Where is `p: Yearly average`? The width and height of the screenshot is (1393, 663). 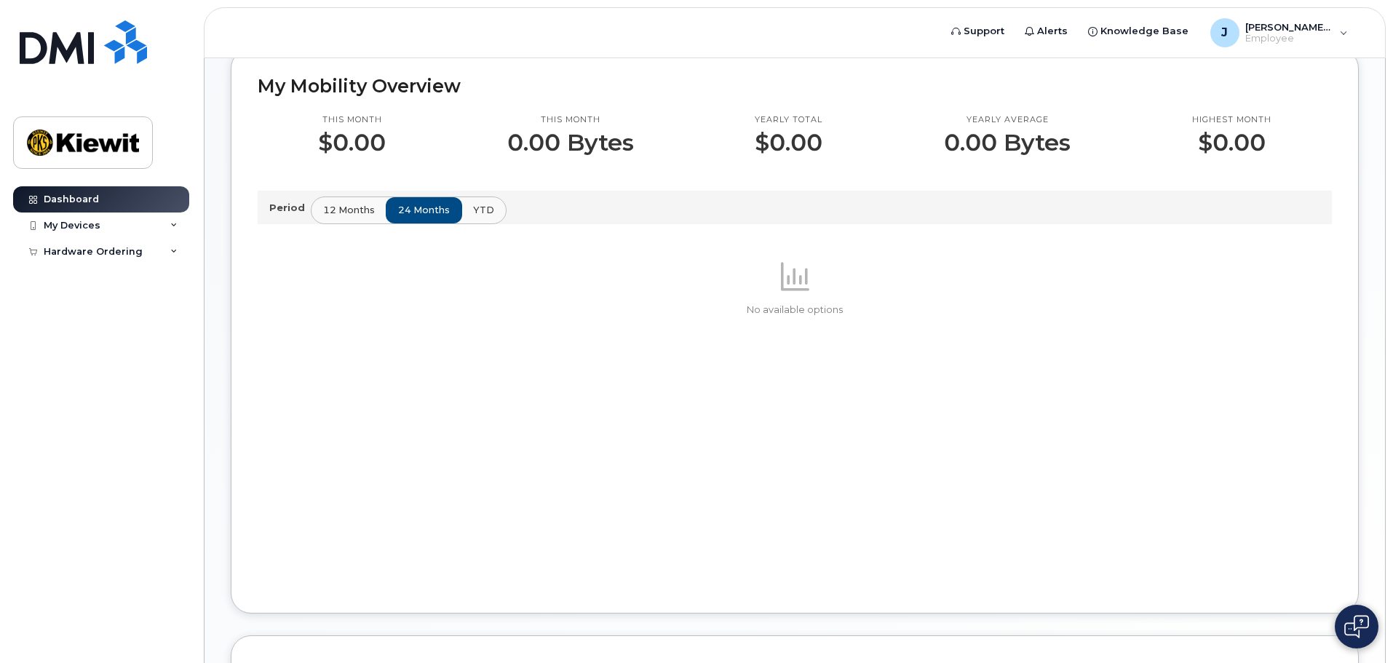 p: Yearly average is located at coordinates (1007, 120).